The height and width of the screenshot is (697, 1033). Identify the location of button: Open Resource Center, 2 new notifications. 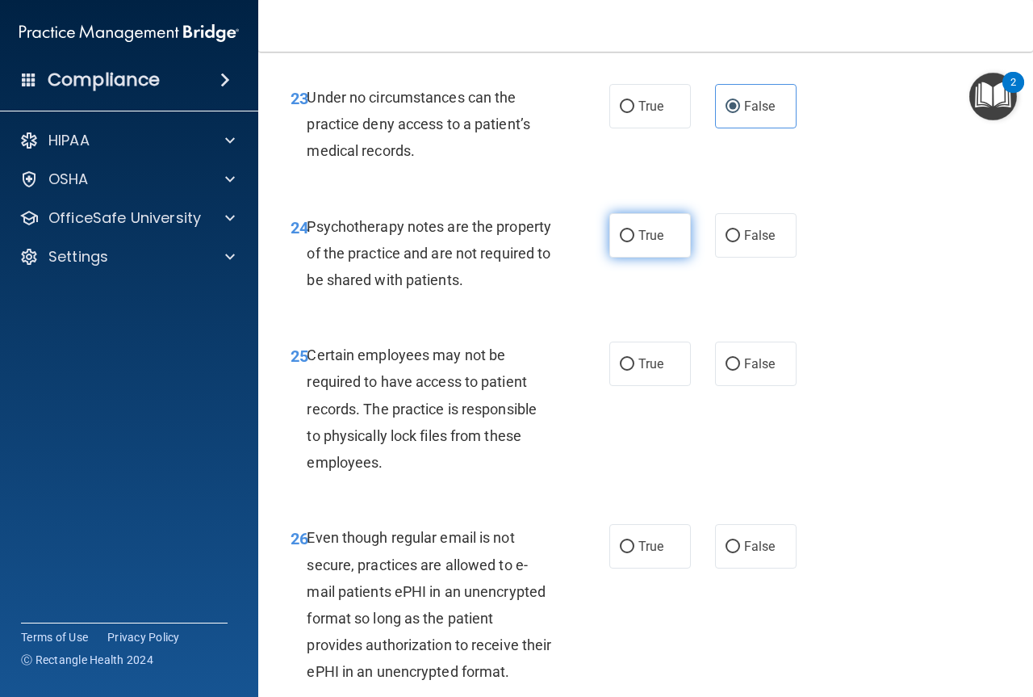
(993, 96).